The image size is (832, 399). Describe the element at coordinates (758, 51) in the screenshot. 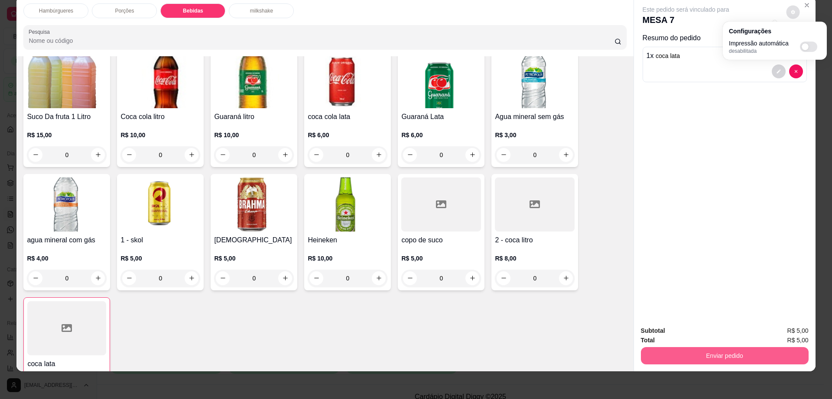

I see `p: desabilitada` at that location.